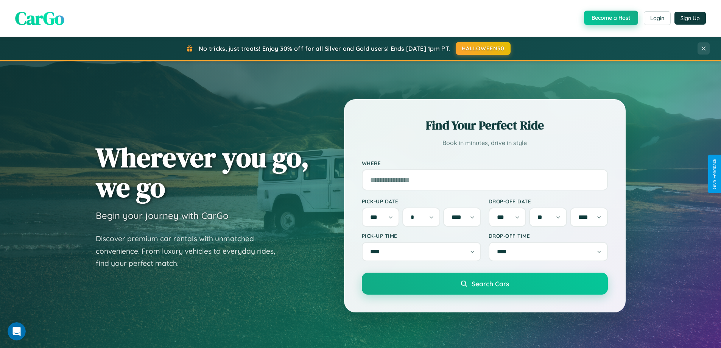 The width and height of the screenshot is (721, 348). Describe the element at coordinates (485, 284) in the screenshot. I see `button: Search Cars` at that location.